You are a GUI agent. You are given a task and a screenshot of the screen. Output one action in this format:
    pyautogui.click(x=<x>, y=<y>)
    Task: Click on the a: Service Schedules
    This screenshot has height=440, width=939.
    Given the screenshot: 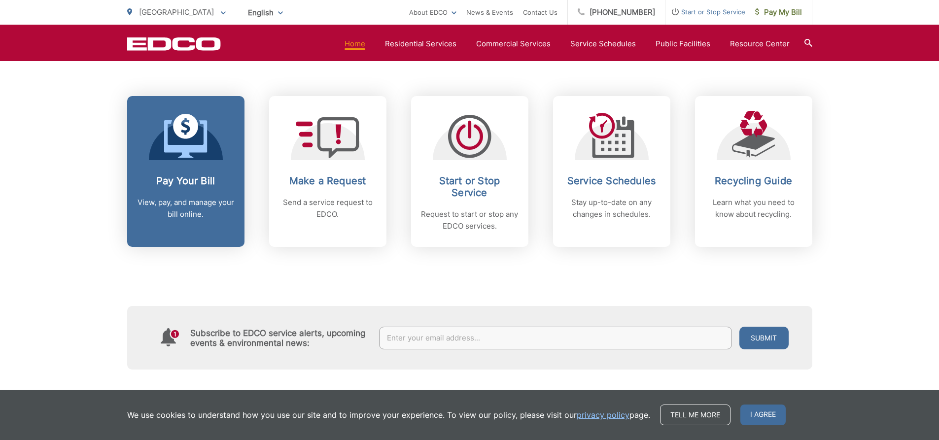 What is the action you would take?
    pyautogui.click(x=603, y=44)
    